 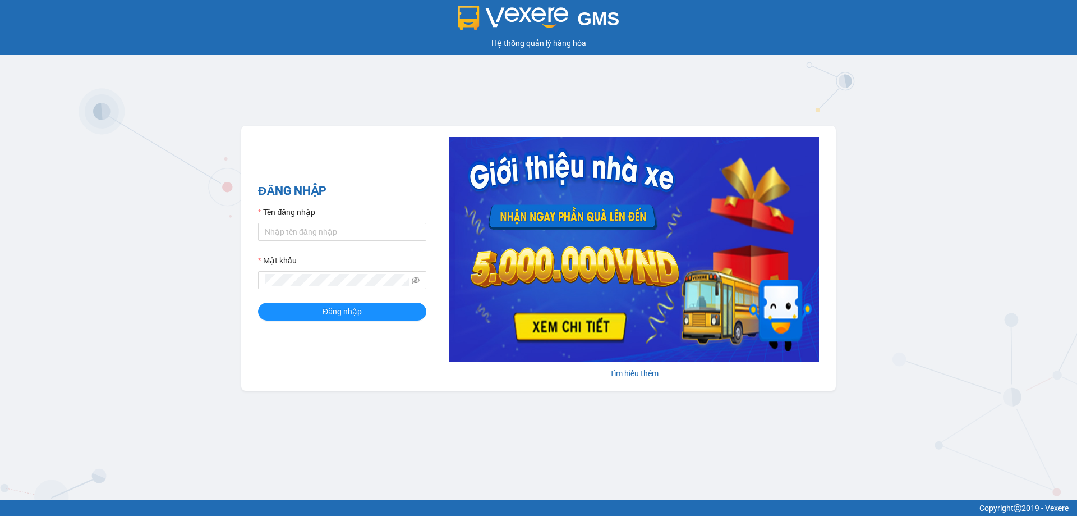 What do you see at coordinates (277, 260) in the screenshot?
I see `label: Mật khẩu` at bounding box center [277, 260].